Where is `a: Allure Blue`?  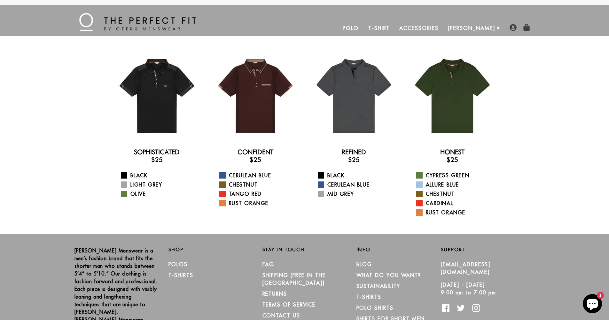 a: Allure Blue is located at coordinates (456, 184).